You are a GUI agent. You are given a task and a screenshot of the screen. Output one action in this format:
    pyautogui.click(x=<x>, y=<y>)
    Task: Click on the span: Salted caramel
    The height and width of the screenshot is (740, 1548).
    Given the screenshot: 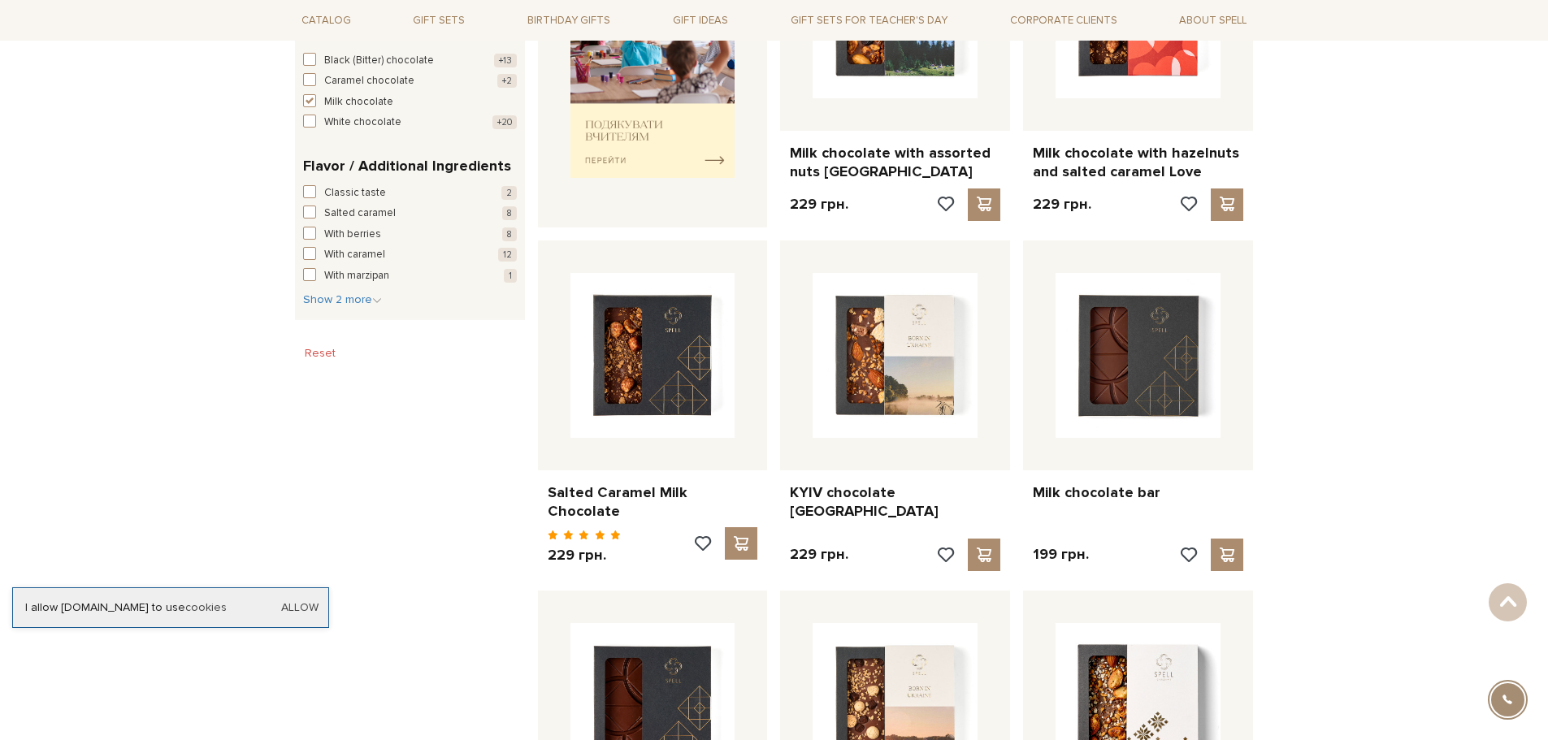 What is the action you would take?
    pyautogui.click(x=360, y=214)
    